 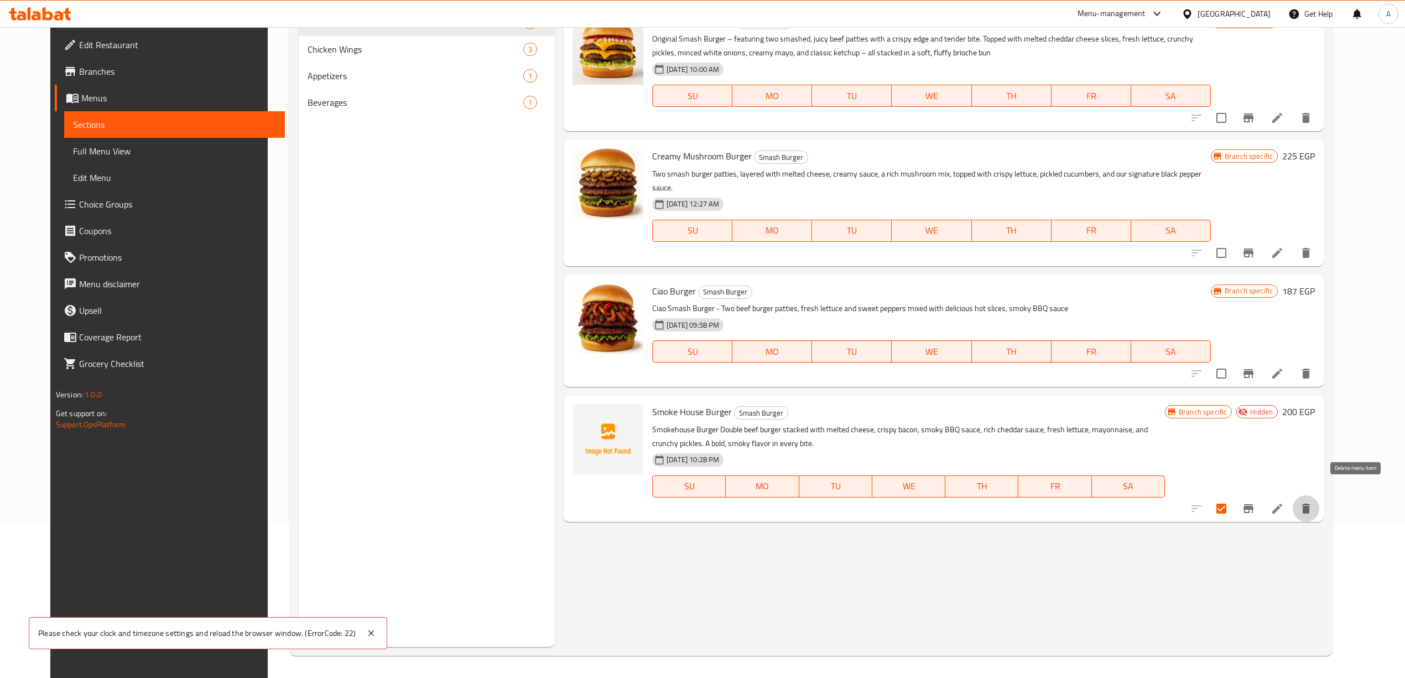 I want to click on h6: 169 EGP, so click(x=1298, y=22).